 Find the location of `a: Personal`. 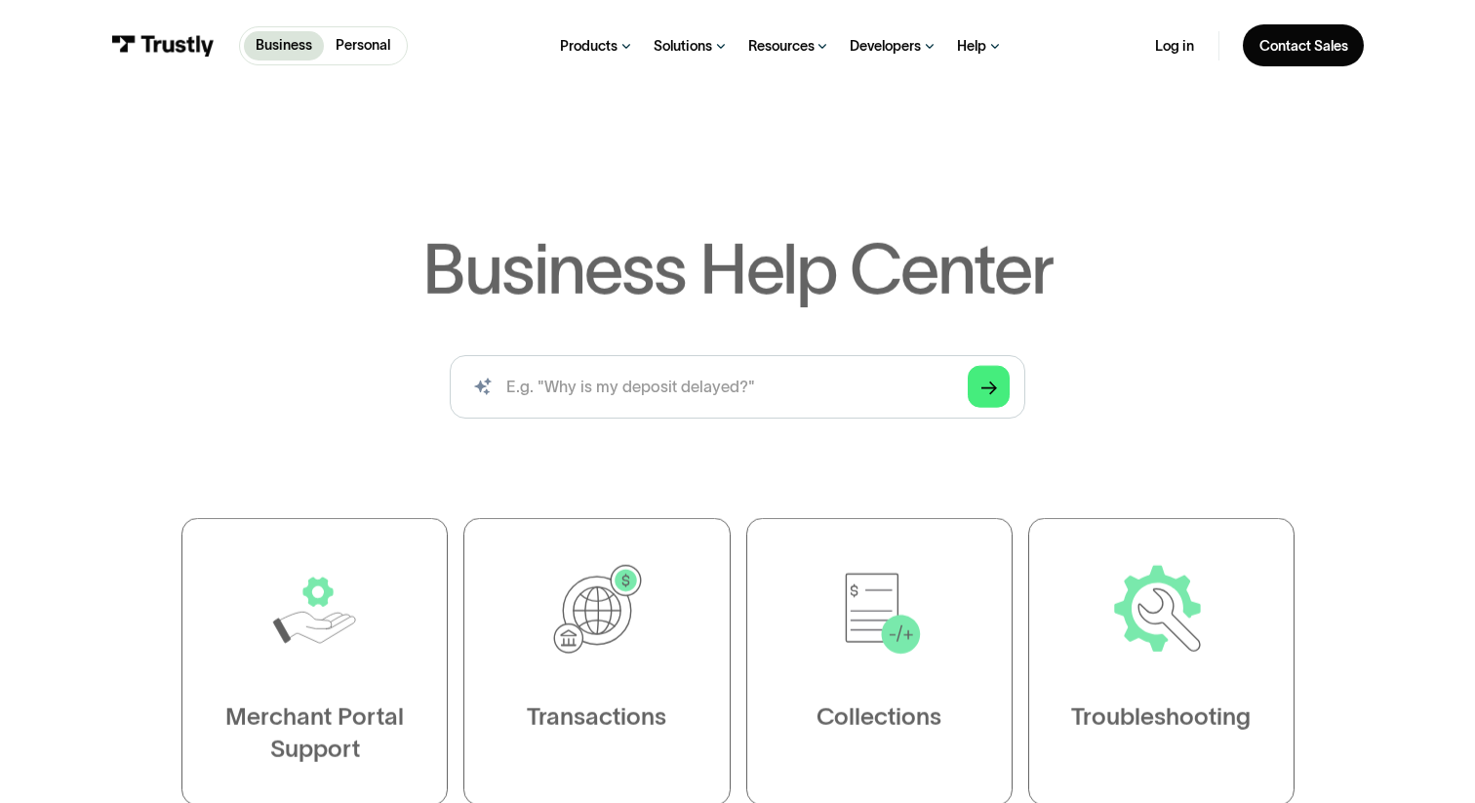

a: Personal is located at coordinates (363, 46).